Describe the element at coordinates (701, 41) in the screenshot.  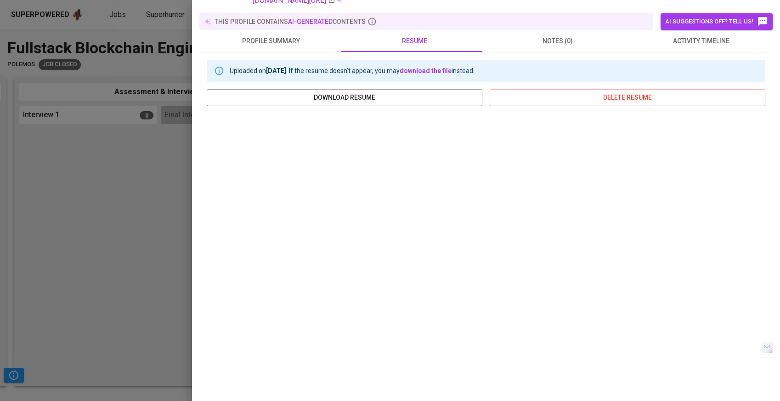
I see `span: activity timeline` at that location.